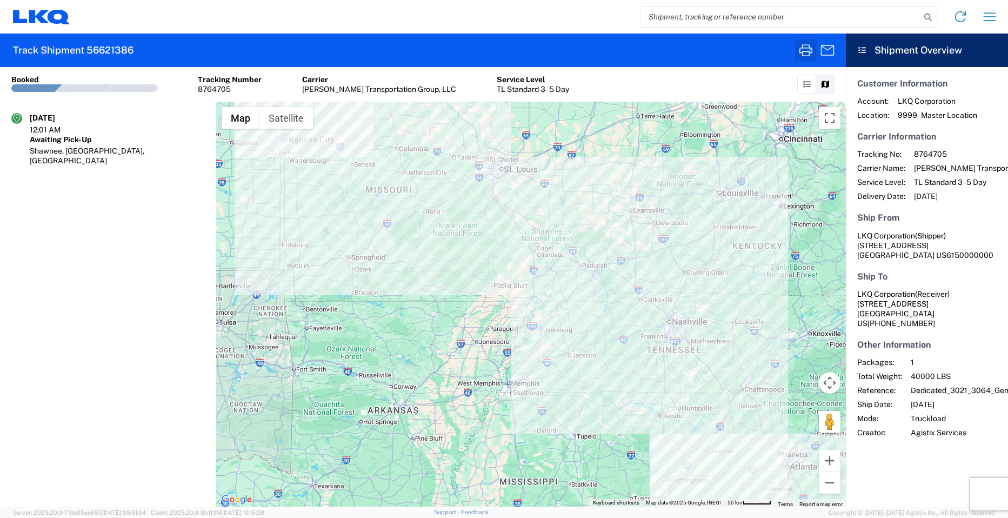 This screenshot has width=1008, height=518. What do you see at coordinates (927, 344) in the screenshot?
I see `h5: Other Information` at bounding box center [927, 344].